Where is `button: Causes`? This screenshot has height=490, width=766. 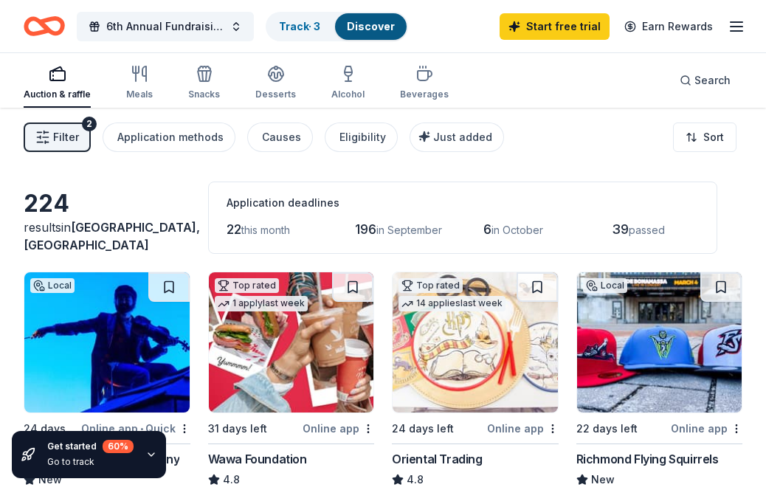
button: Causes is located at coordinates (280, 137).